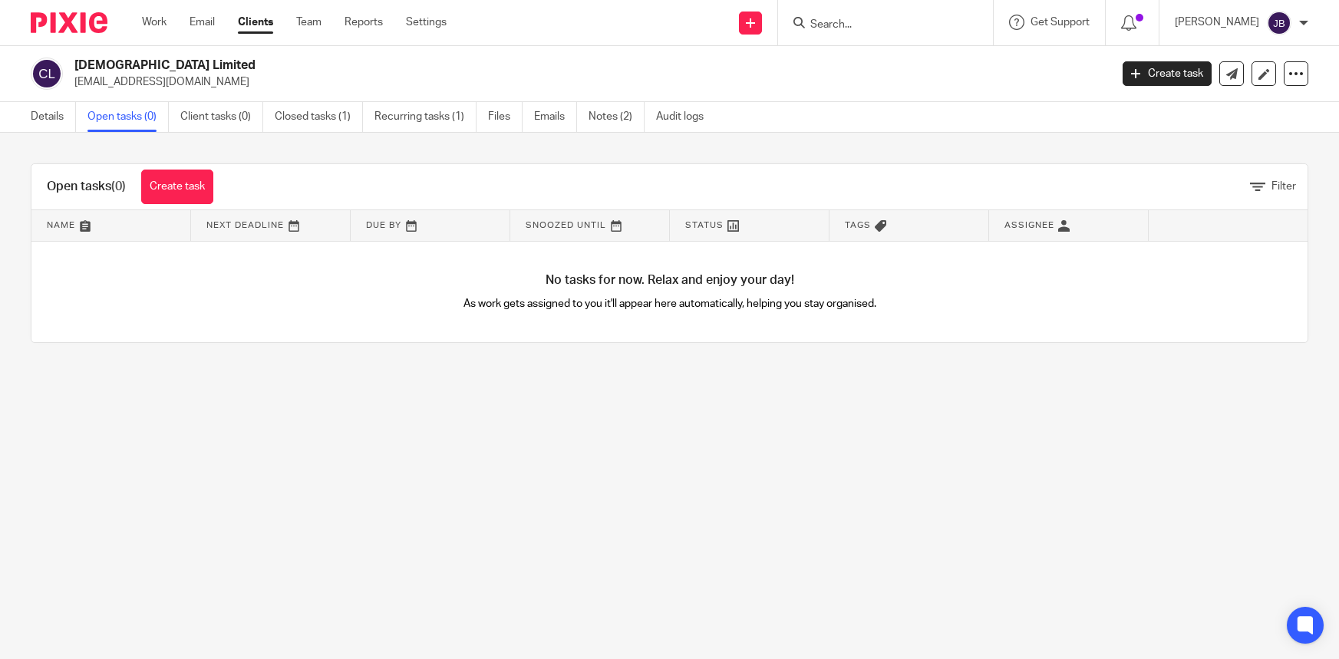  Describe the element at coordinates (565, 225) in the screenshot. I see `span: Snoozed Until` at that location.